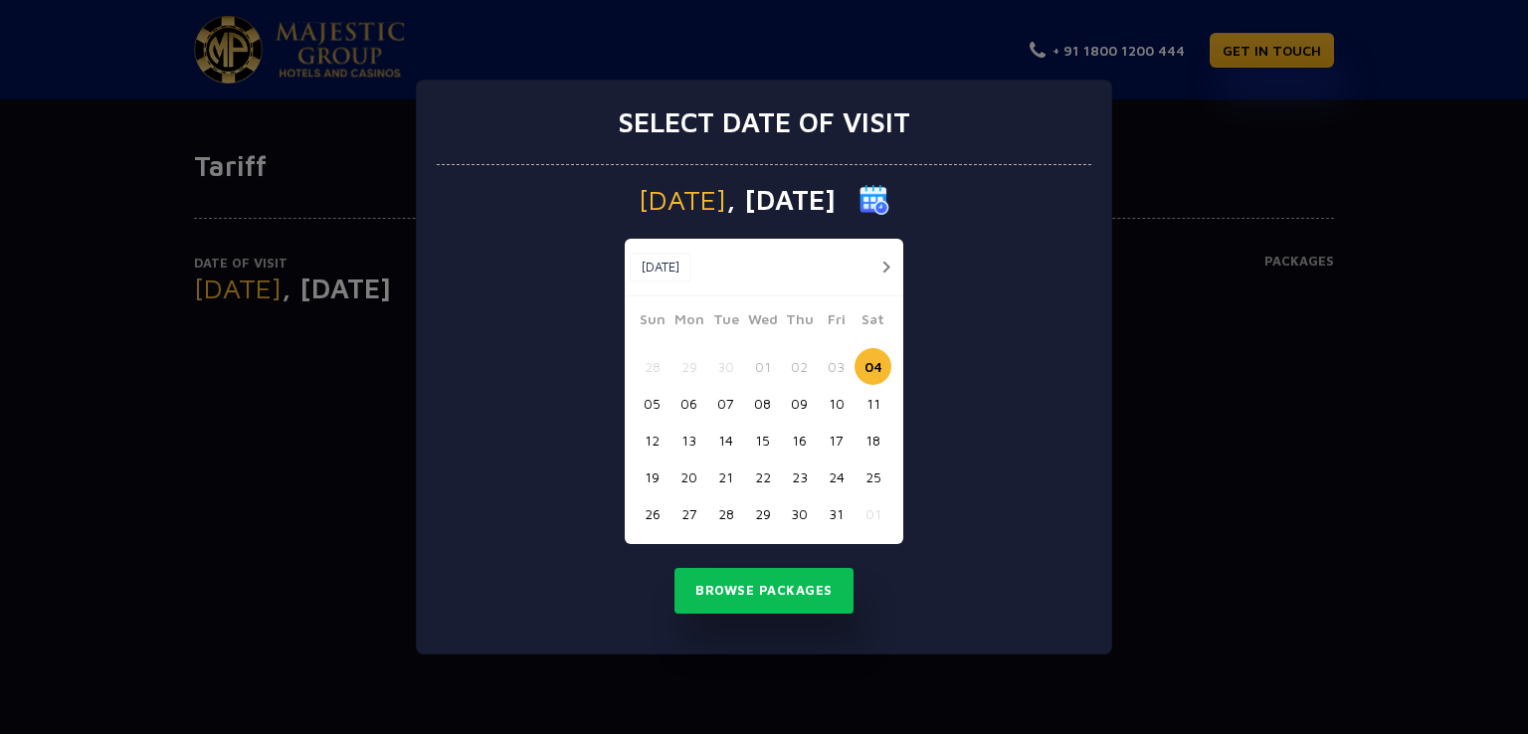 Image resolution: width=1528 pixels, height=734 pixels. I want to click on button: 04, so click(872, 366).